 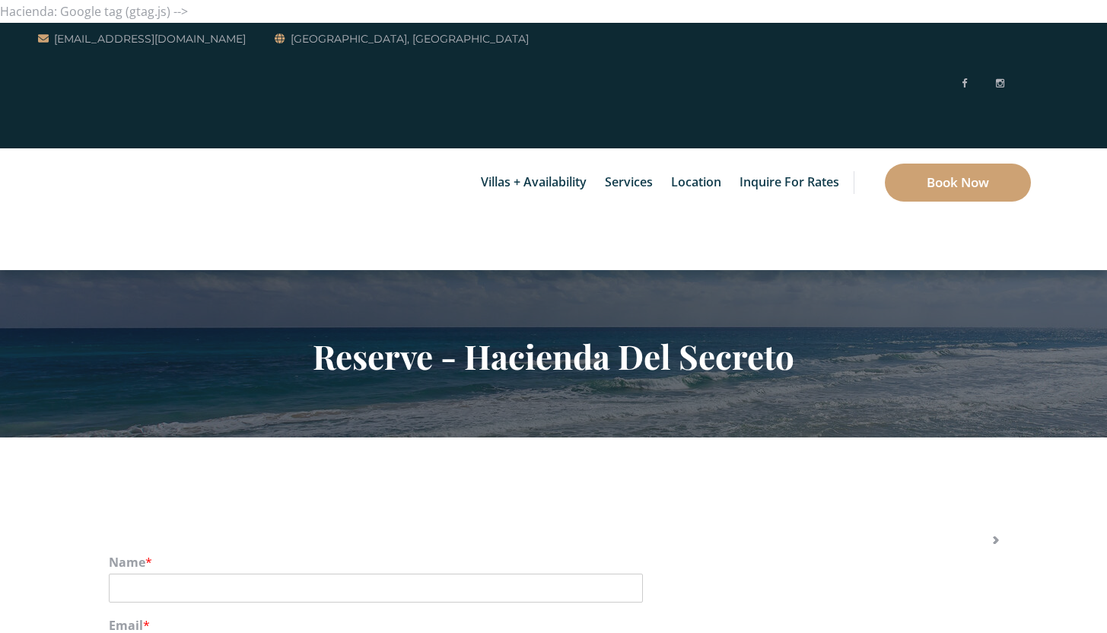 I want to click on a: Inquire for Rates, so click(x=789, y=183).